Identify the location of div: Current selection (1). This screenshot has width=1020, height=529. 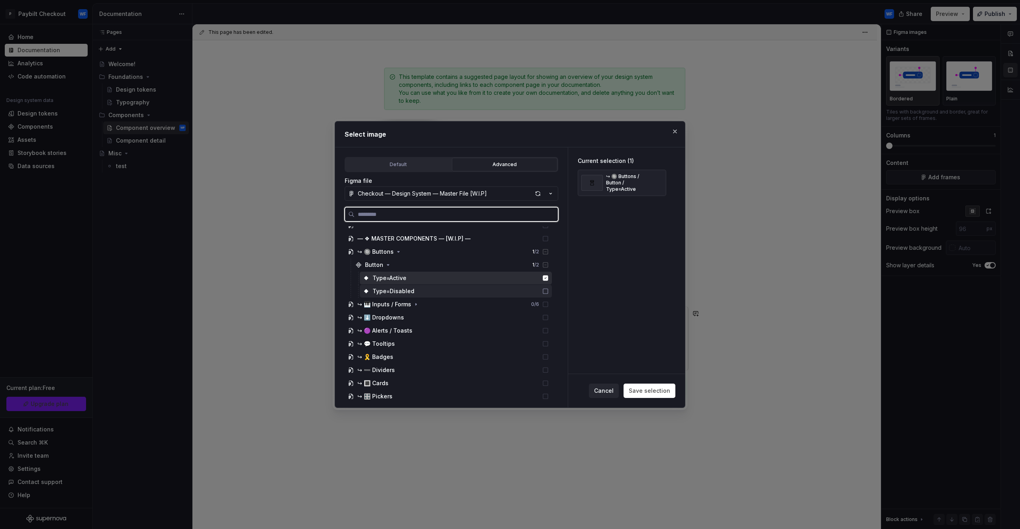
(622, 161).